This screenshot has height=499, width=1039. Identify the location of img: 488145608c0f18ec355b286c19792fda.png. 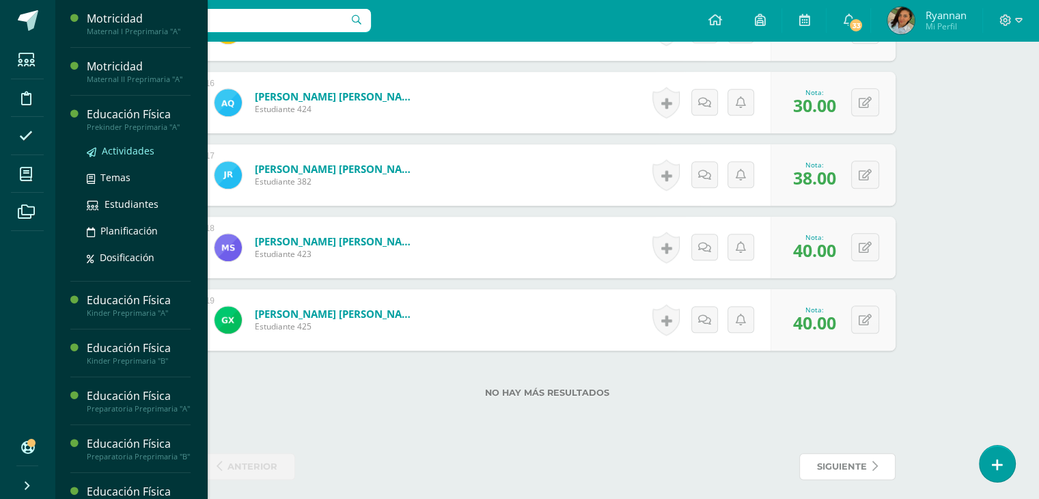
(228, 247).